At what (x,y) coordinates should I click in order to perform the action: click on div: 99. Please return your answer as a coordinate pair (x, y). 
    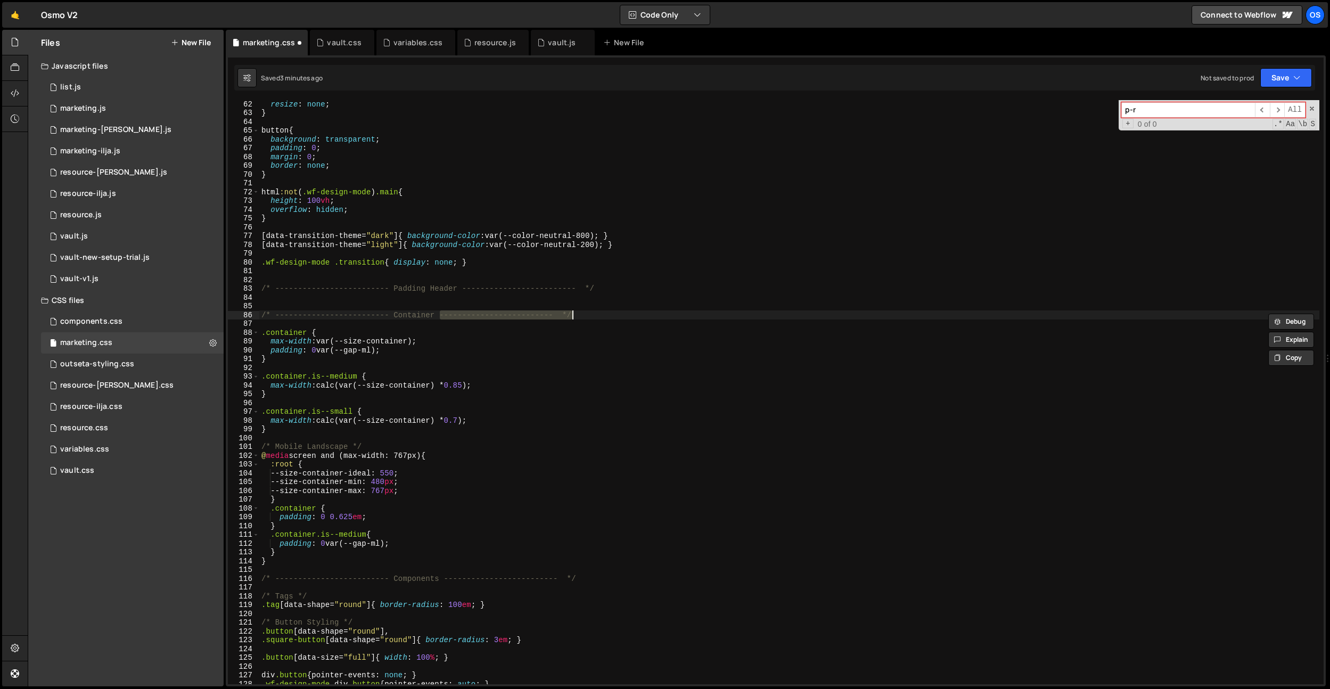
    Looking at the image, I should click on (243, 429).